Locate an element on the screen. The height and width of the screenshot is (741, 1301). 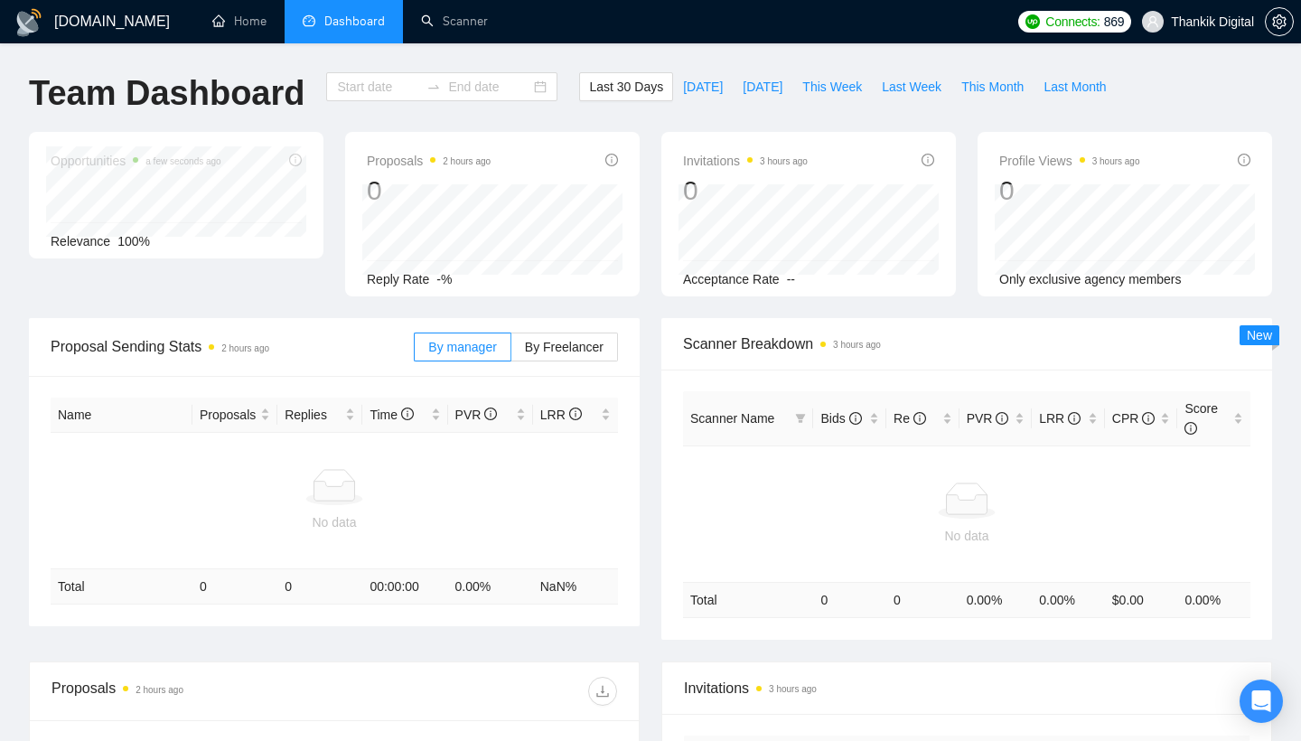
span: to is located at coordinates (434, 87).